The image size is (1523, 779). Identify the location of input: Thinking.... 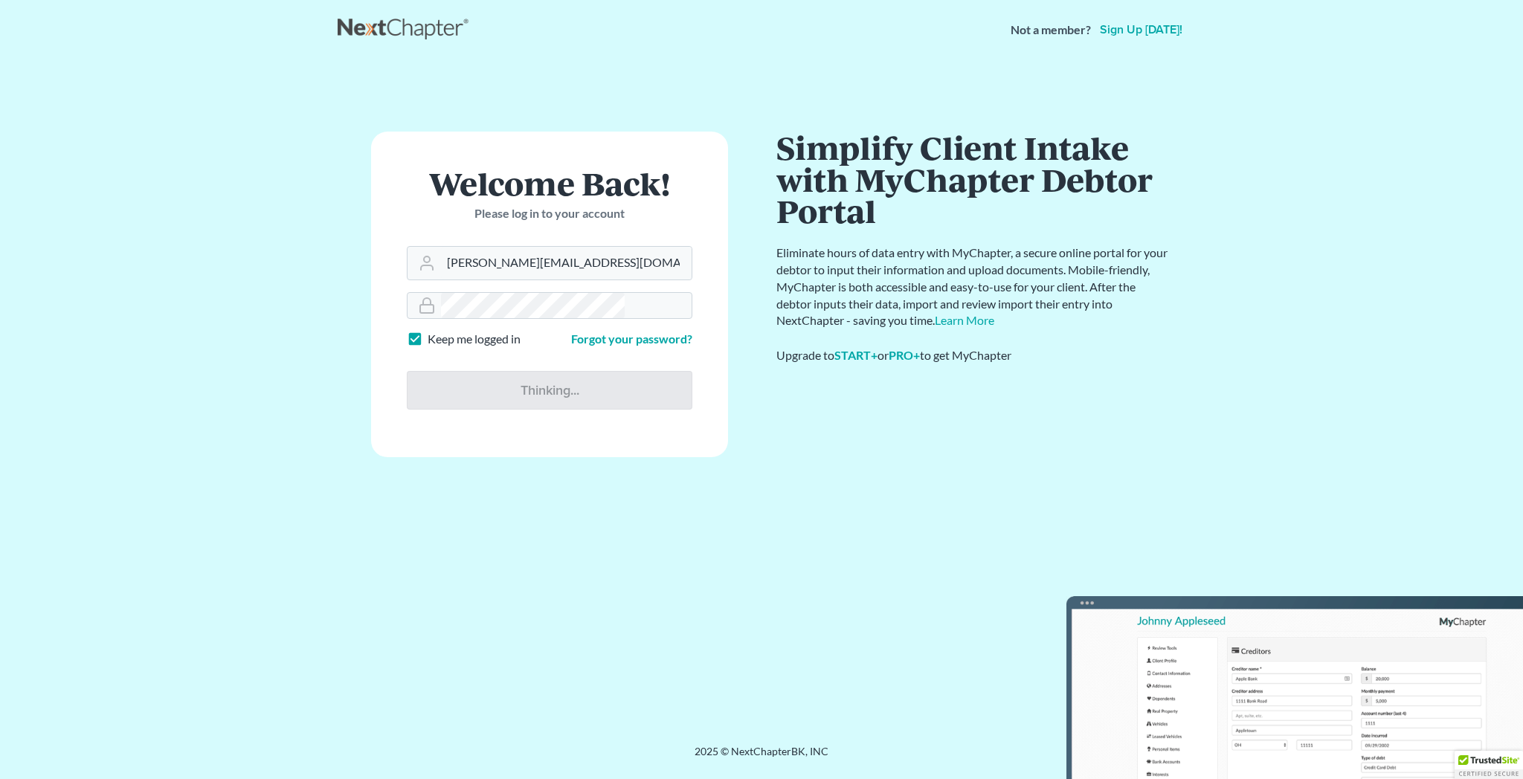
(549, 390).